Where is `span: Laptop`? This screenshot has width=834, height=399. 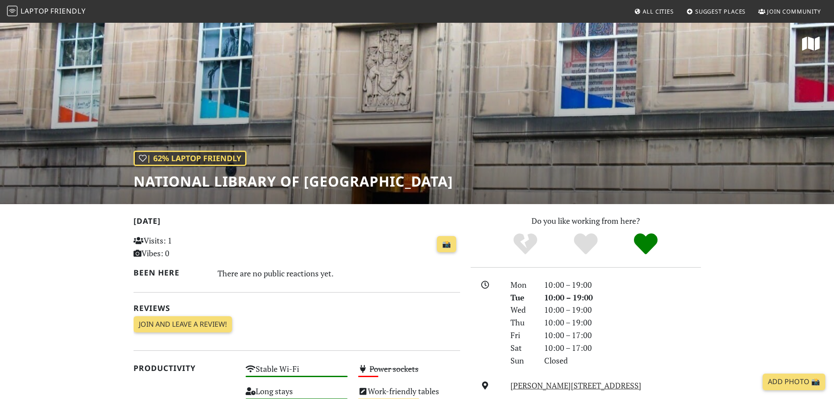
span: Laptop is located at coordinates (35, 11).